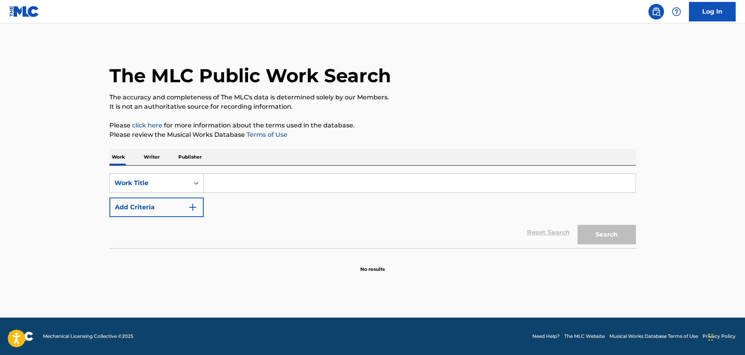  I want to click on a: Privacy Policy, so click(719, 336).